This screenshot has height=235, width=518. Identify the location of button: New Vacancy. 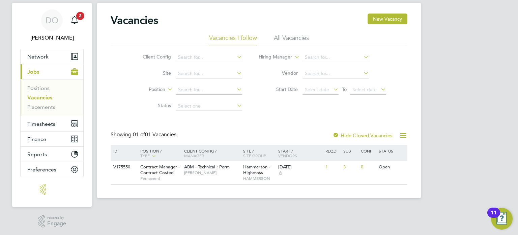
(388, 19).